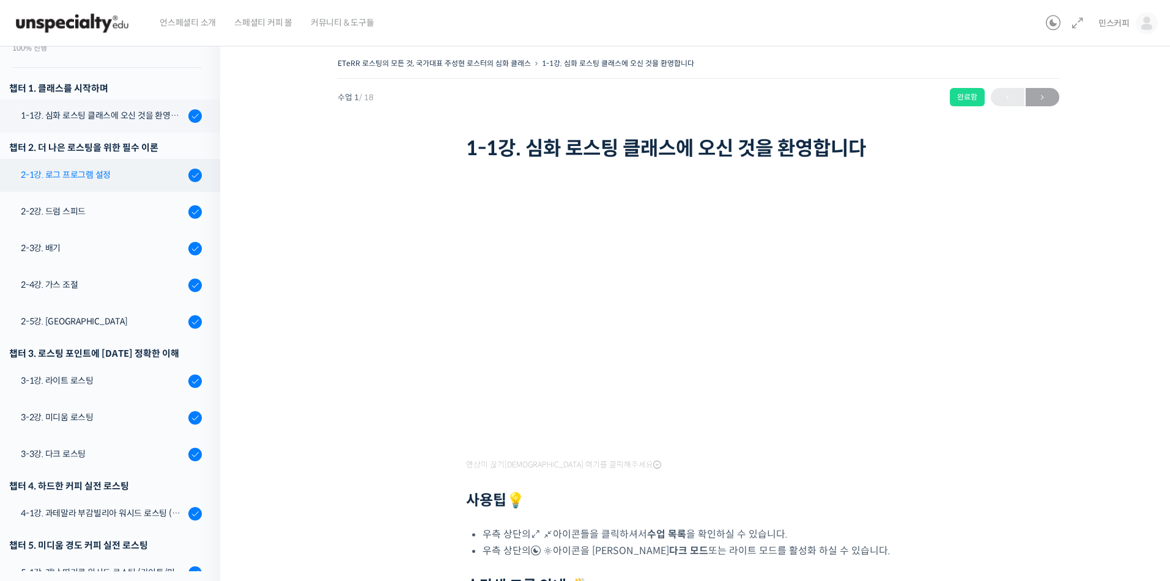  I want to click on a: 설정, so click(196, 403).